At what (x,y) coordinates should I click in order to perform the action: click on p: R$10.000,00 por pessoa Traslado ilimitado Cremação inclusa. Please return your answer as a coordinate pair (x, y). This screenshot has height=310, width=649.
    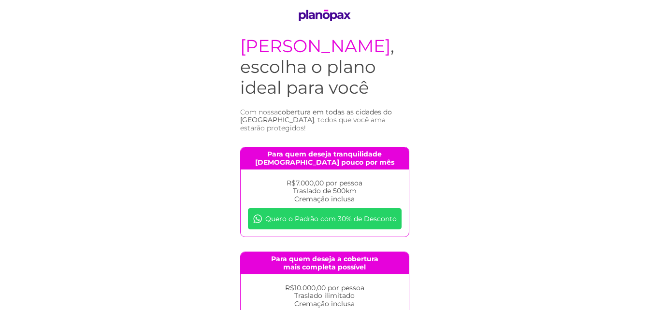
    Looking at the image, I should click on (325, 296).